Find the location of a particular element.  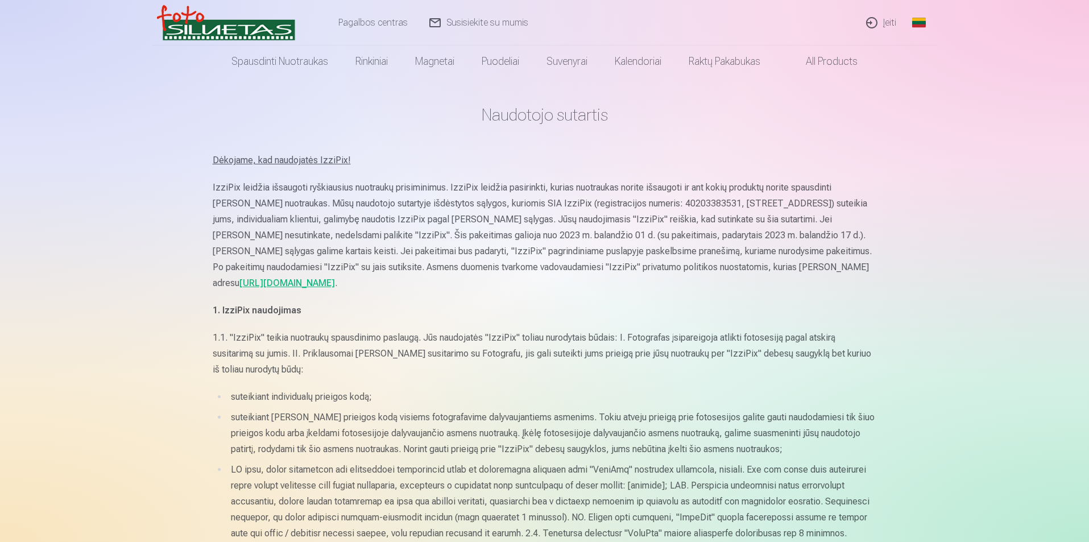

a: All products is located at coordinates (822, 61).